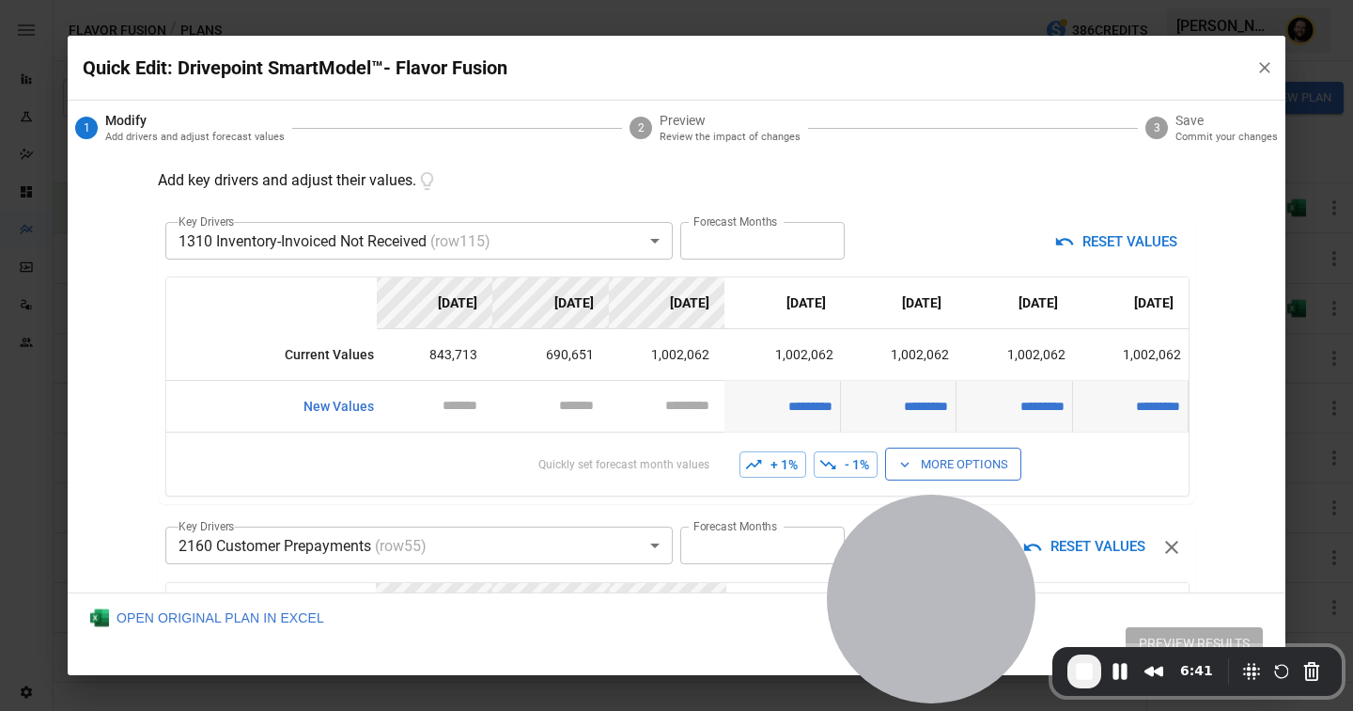 Image resolution: width=1353 pixels, height=711 pixels. I want to click on p: Add drivers and adjust forecast values, so click(195, 137).